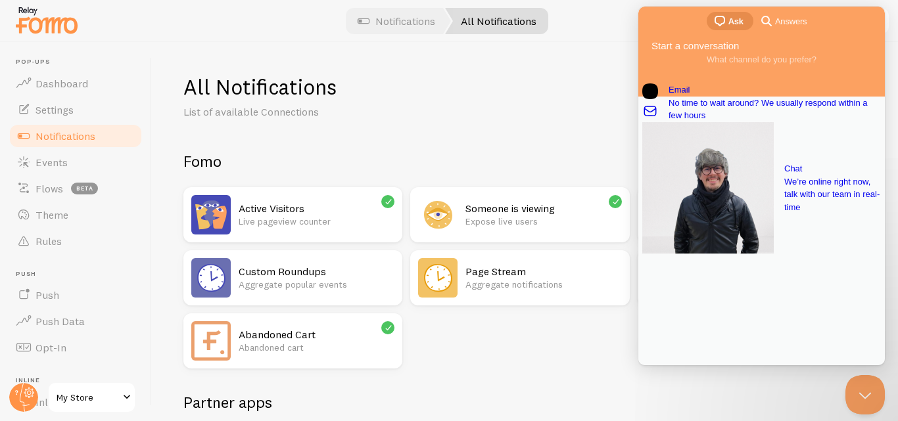 Image resolution: width=898 pixels, height=421 pixels. What do you see at coordinates (194, 188) in the screenshot?
I see `span: We’re online right now, talk with our team in real-time` at bounding box center [194, 188].